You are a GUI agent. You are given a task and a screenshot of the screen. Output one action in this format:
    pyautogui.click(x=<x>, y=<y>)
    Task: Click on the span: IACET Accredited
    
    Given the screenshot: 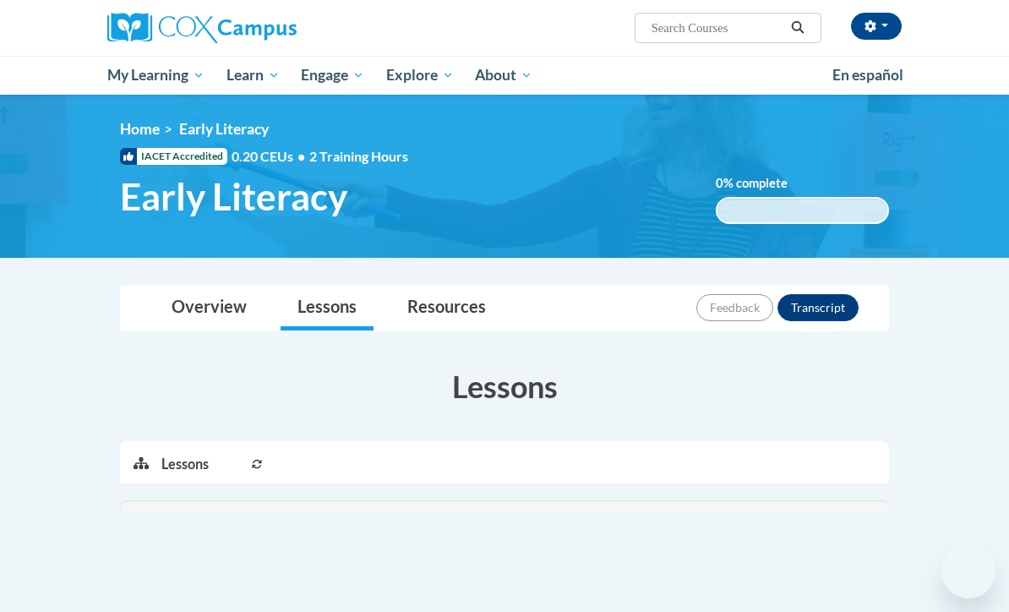 What is the action you would take?
    pyautogui.click(x=173, y=156)
    